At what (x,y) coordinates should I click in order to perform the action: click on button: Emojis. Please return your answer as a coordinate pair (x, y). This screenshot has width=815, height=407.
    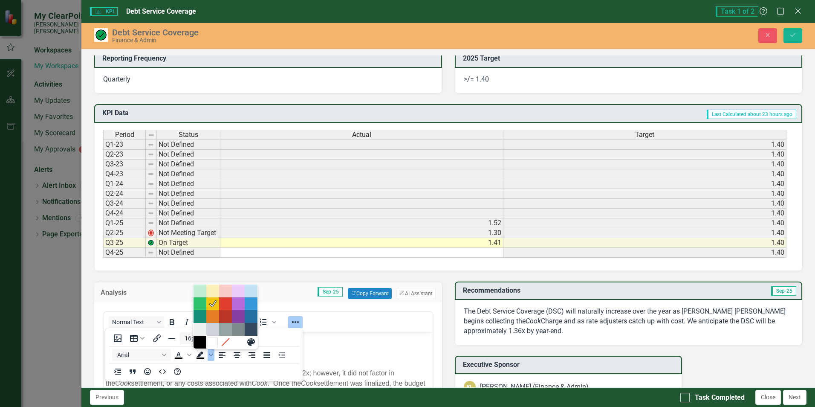
    Looking at the image, I should click on (147, 371).